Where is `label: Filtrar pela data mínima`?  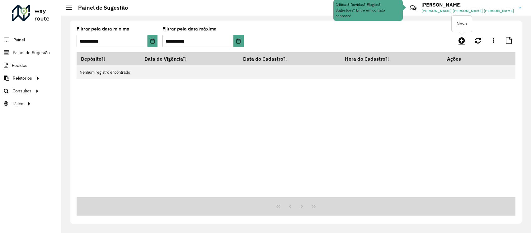
label: Filtrar pela data mínima is located at coordinates (103, 29).